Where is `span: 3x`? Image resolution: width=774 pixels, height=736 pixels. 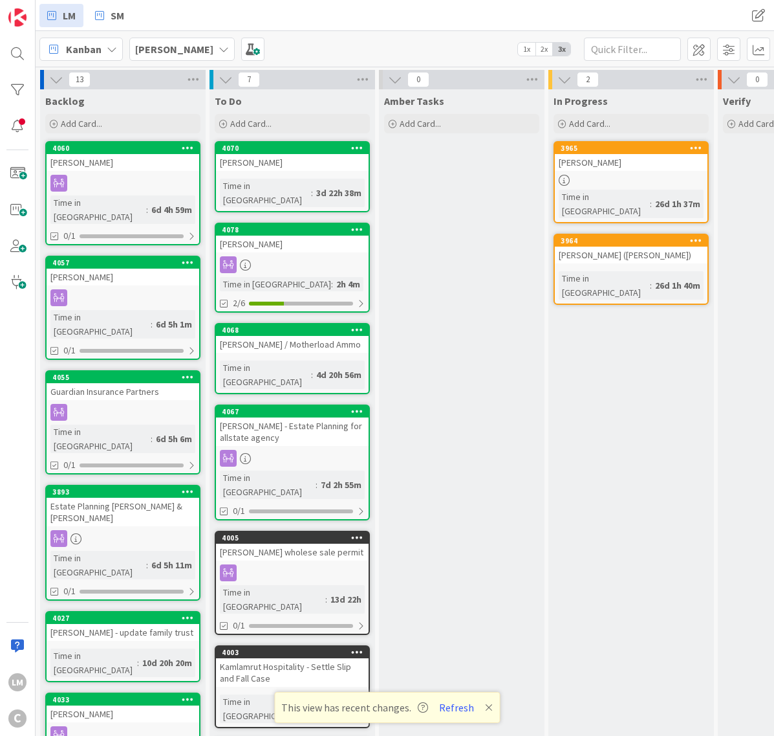
span: 3x is located at coordinates (562, 49).